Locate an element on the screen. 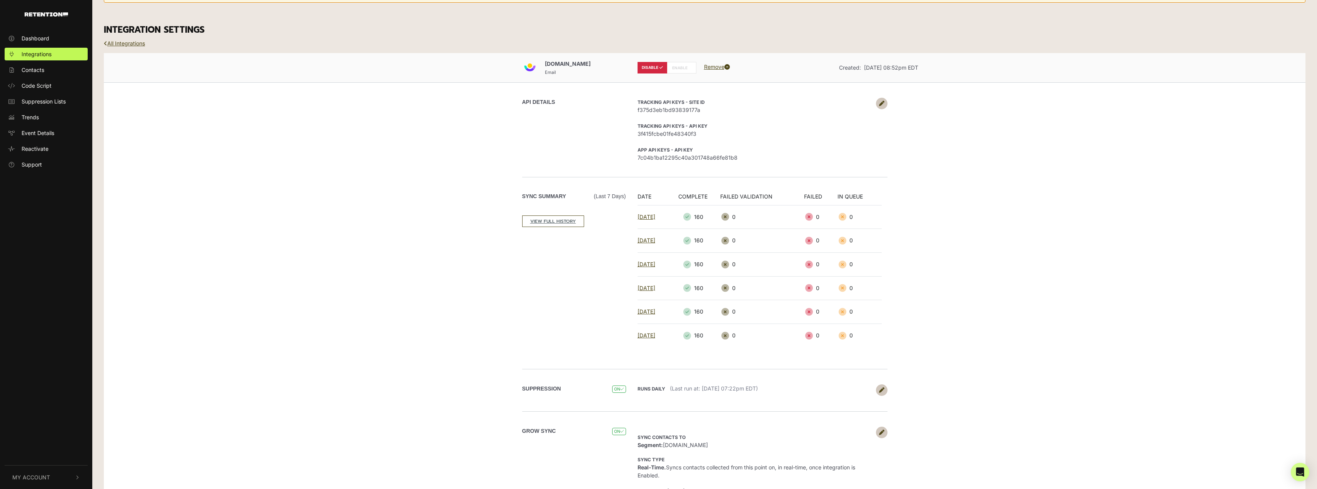  label: SUPPRESSION is located at coordinates (541, 388).